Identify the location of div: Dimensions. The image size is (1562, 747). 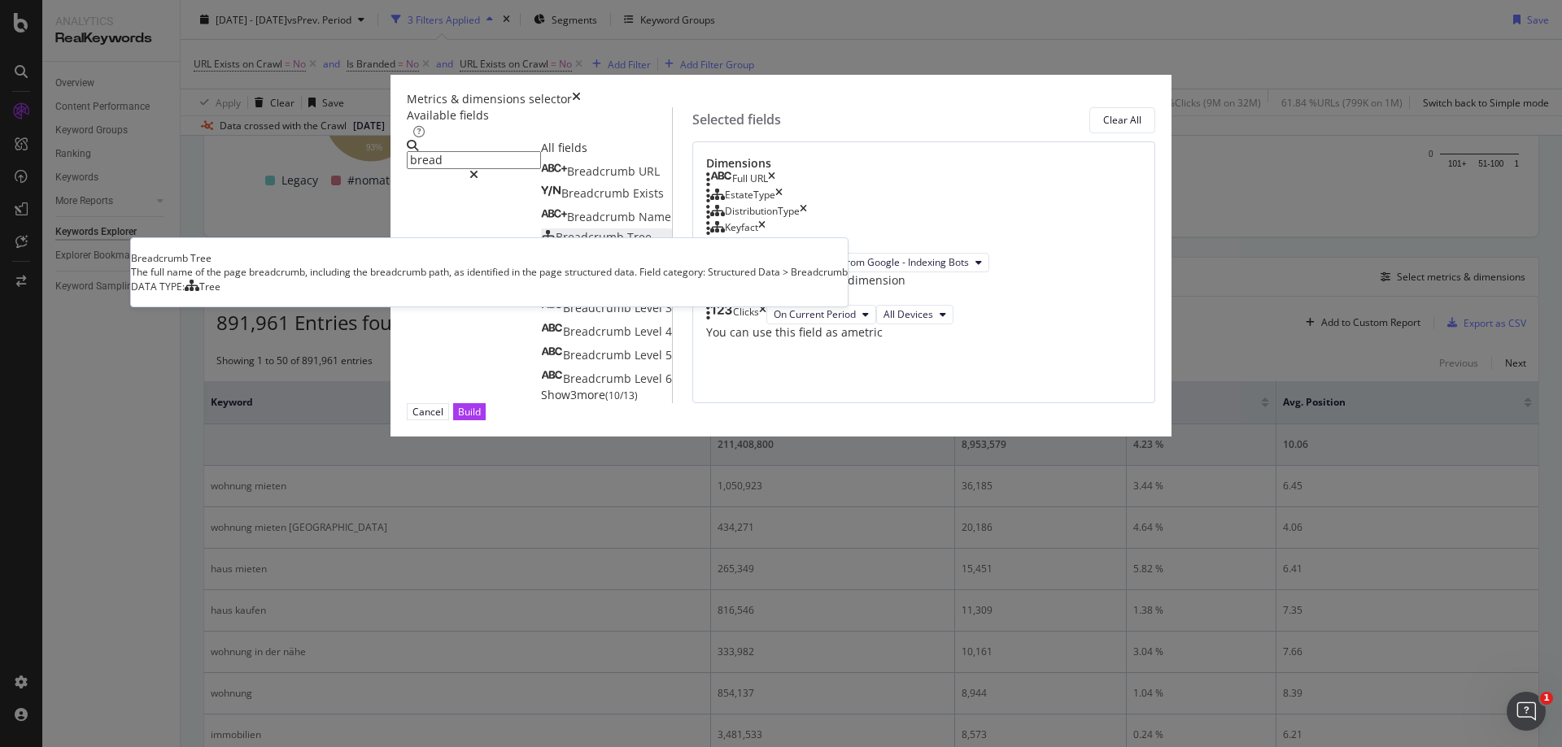
(923, 163).